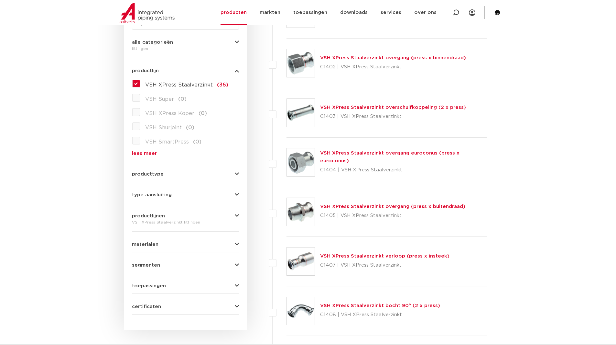  Describe the element at coordinates (167, 142) in the screenshot. I see `span: VSH SmartPress` at that location.